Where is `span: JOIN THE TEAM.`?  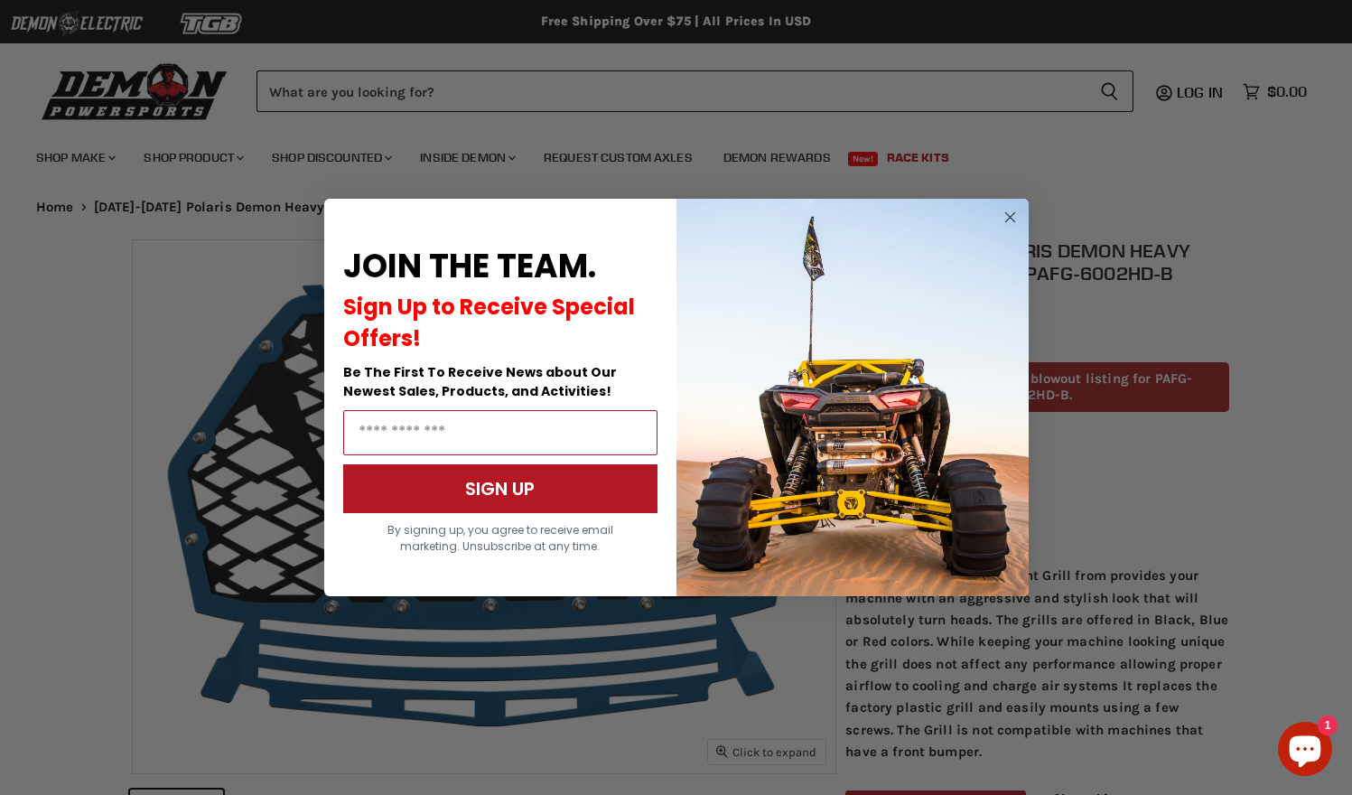
span: JOIN THE TEAM. is located at coordinates (469, 265).